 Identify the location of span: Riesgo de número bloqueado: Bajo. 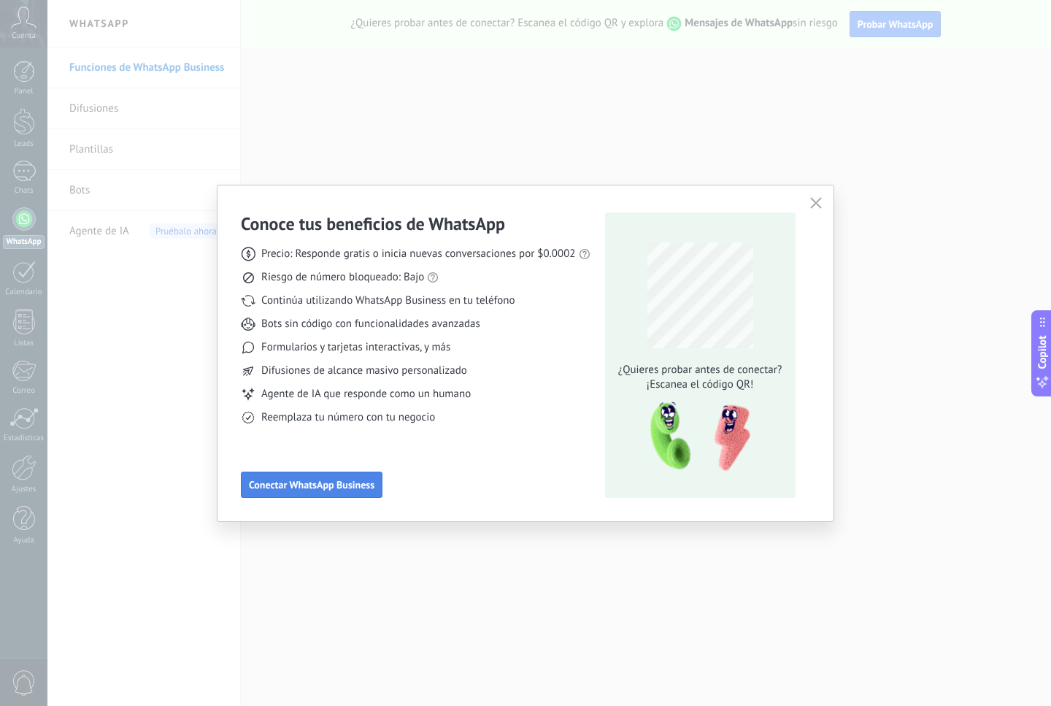
(342, 277).